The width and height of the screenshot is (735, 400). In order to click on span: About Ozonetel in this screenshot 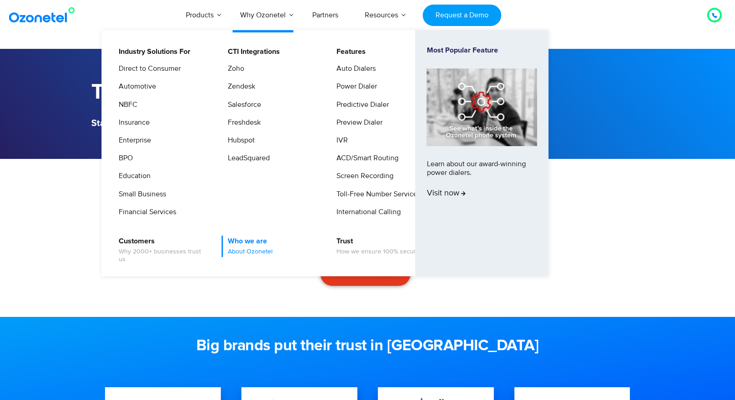, I will do `click(250, 252)`.